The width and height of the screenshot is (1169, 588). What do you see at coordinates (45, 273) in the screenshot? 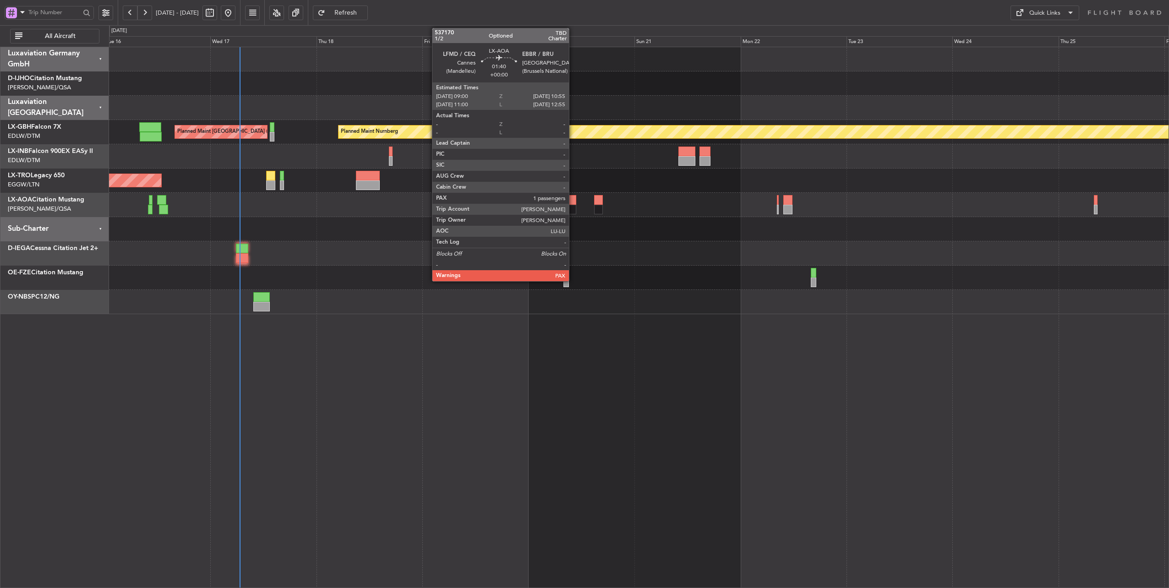
I see `a: OE-FZECitation Mustang` at bounding box center [45, 273].